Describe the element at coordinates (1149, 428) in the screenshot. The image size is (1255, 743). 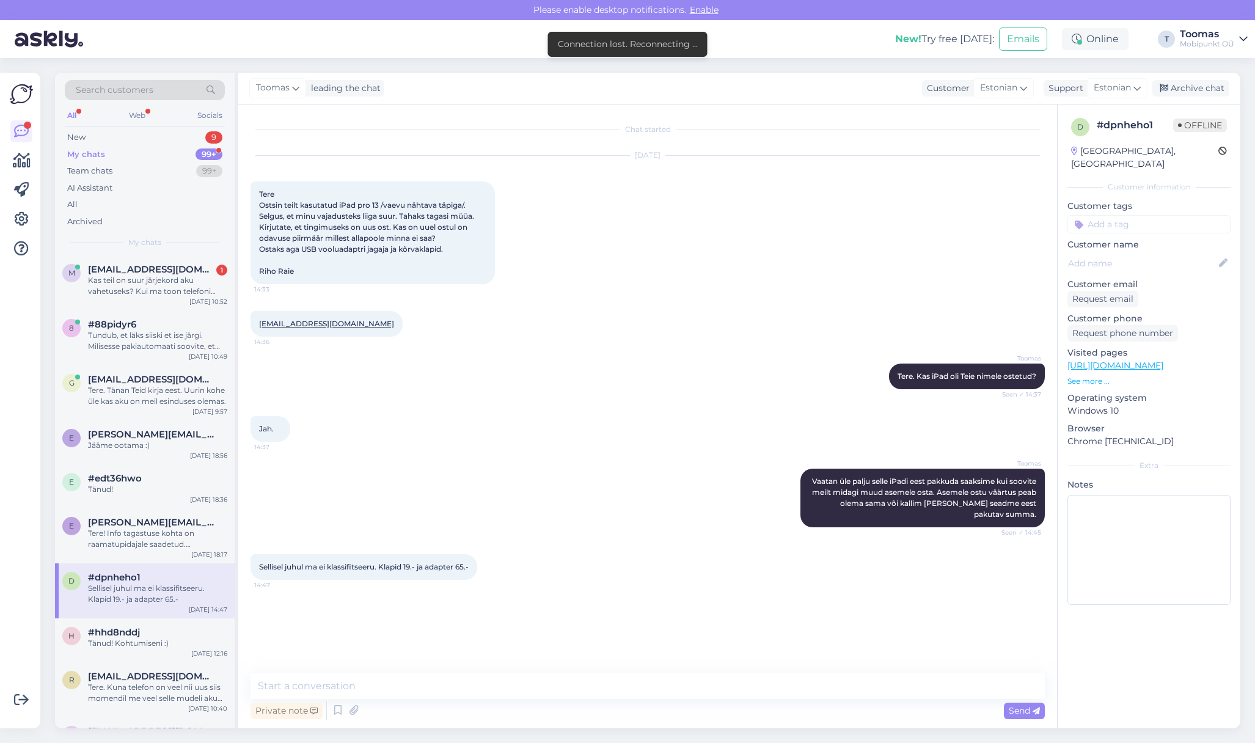
I see `p: Browser` at that location.